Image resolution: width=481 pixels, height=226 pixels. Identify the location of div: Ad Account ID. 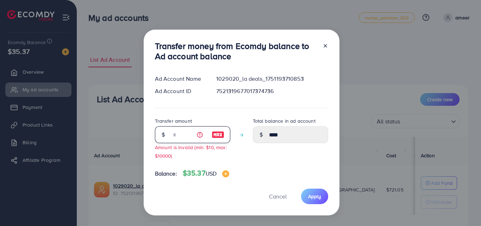
(180, 91).